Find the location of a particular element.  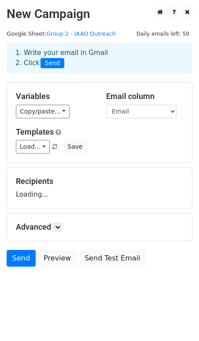

h2: New Campaign is located at coordinates (99, 14).